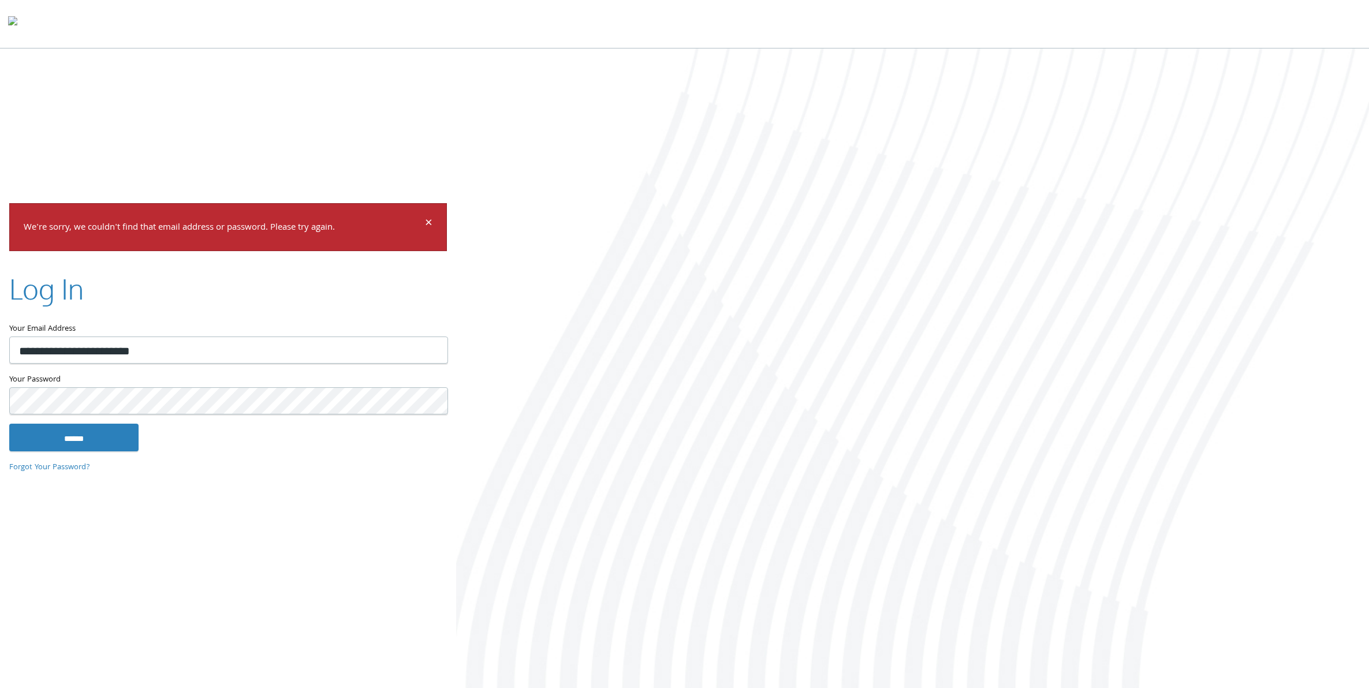 Image resolution: width=1369 pixels, height=688 pixels. I want to click on button: Dismiss alert, so click(428, 225).